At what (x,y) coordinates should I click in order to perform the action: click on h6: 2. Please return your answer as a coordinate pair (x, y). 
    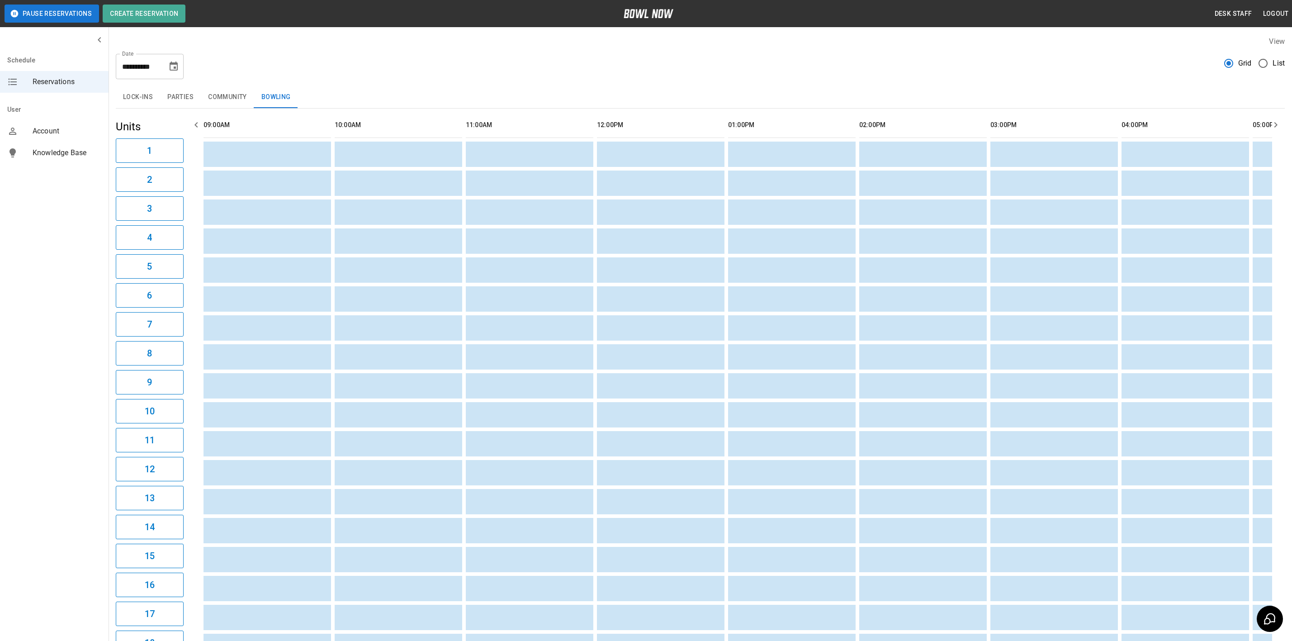
    Looking at the image, I should click on (149, 180).